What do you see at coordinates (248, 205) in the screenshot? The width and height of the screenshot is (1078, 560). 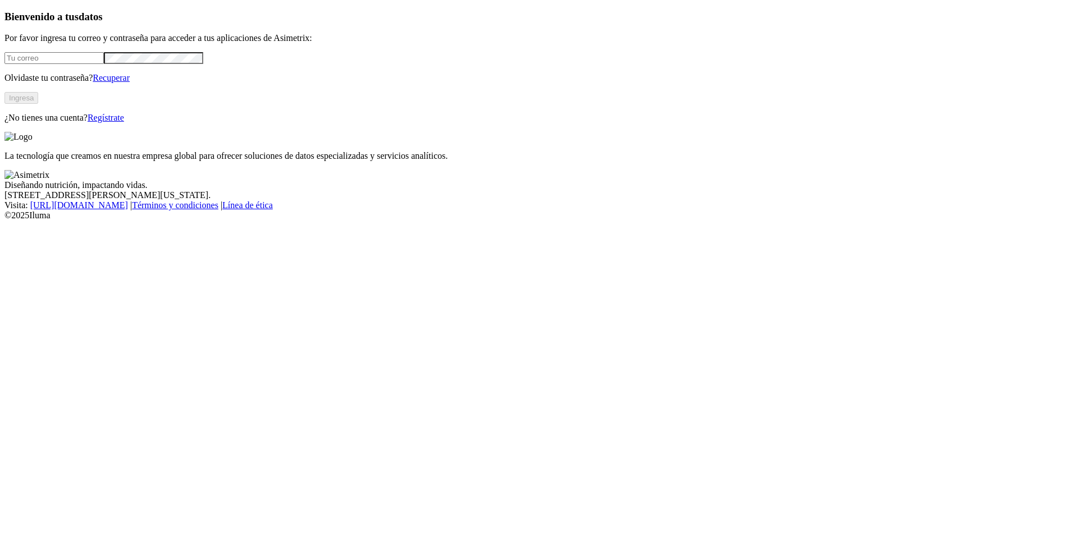 I see `a: Línea de ética` at bounding box center [248, 205].